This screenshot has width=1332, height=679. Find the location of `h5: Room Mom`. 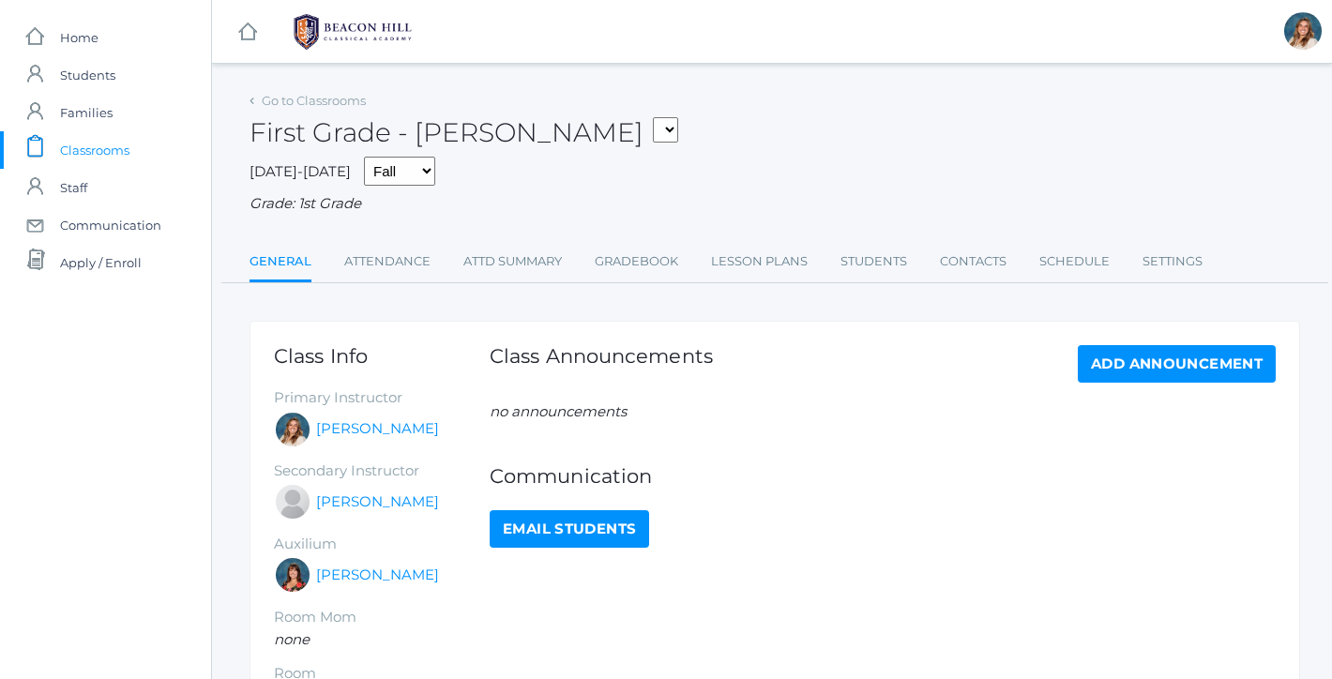

h5: Room Mom is located at coordinates (382, 617).